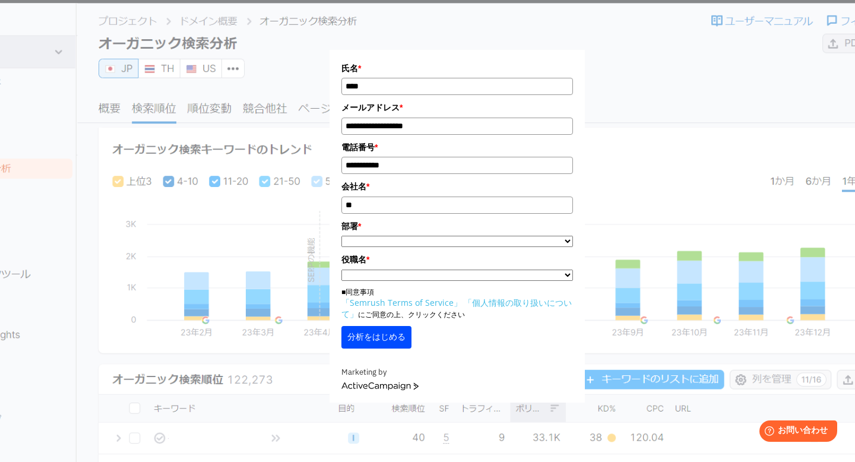 The width and height of the screenshot is (855, 462). What do you see at coordinates (457, 107) in the screenshot?
I see `label: メールアドレス` at bounding box center [457, 107].